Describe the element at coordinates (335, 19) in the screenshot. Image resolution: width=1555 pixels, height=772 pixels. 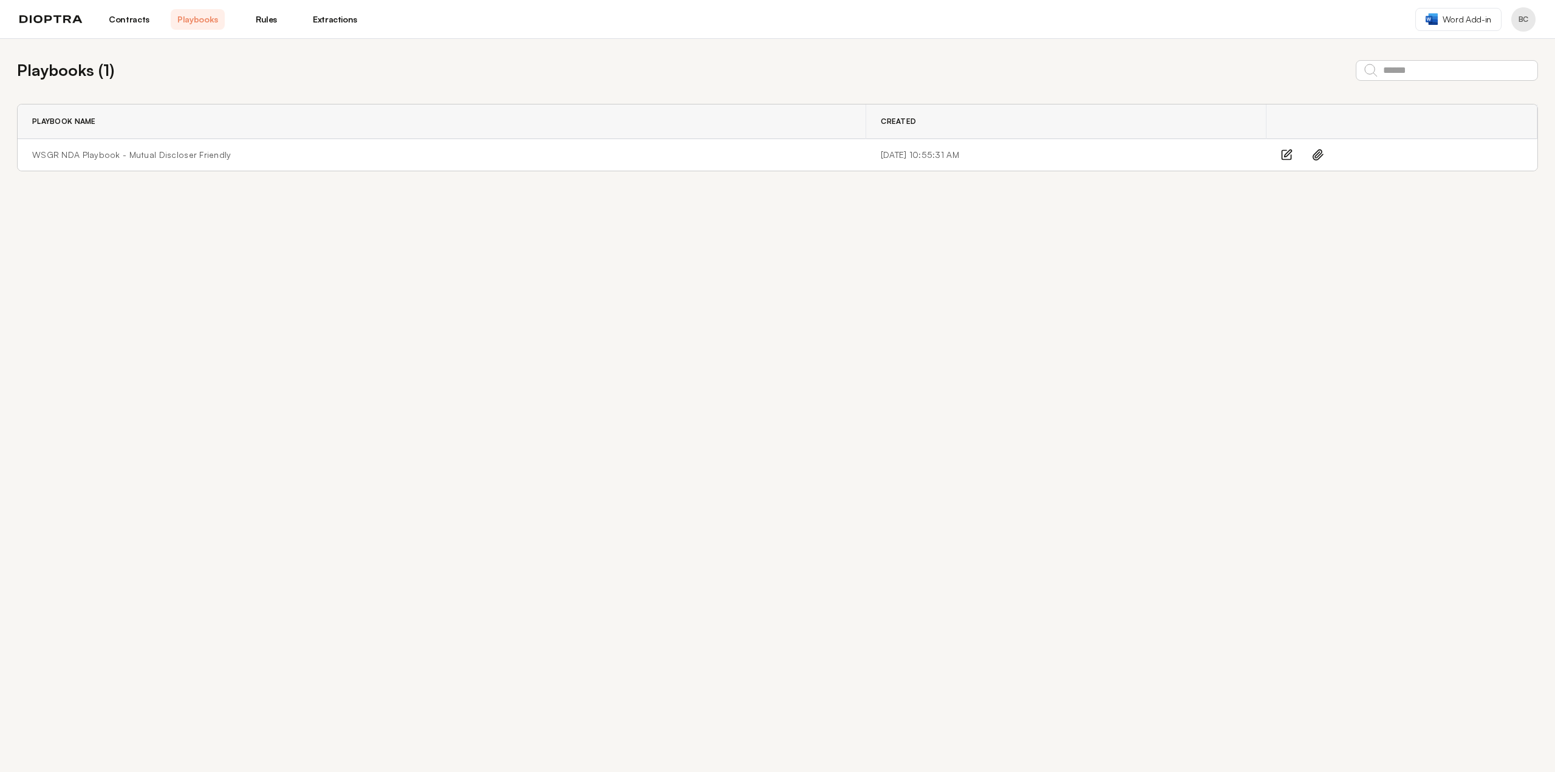
I see `a: Extractions` at that location.